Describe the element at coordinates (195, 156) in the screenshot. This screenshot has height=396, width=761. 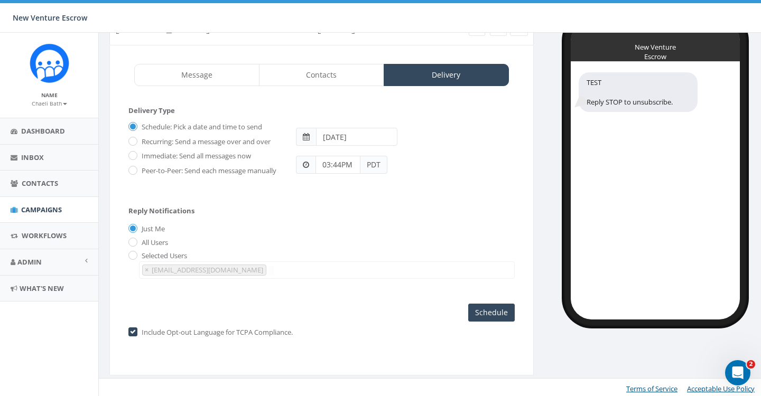
I see `label: Immediate: Send all messages now` at that location.